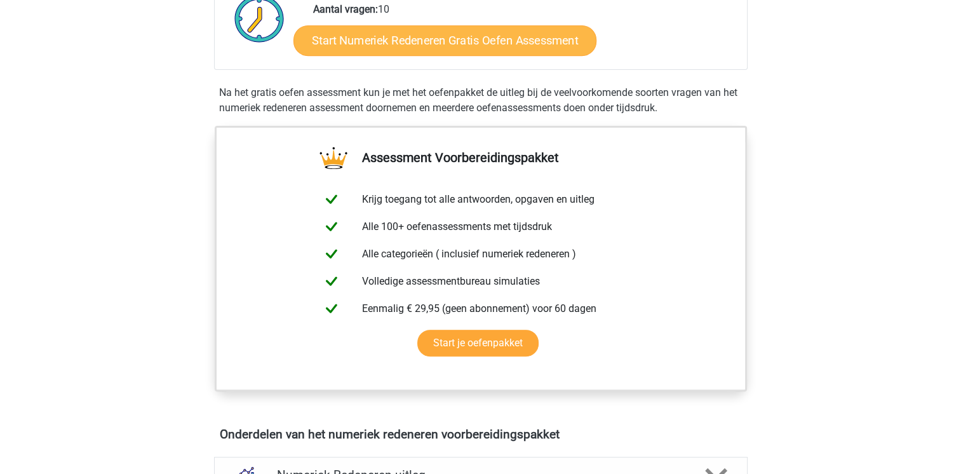  What do you see at coordinates (481, 100) in the screenshot?
I see `div: Na het gratis oefen assessment kun je met het oefenpakket de uitleg bij de veelvoorkomende soorte...` at bounding box center [481, 100].